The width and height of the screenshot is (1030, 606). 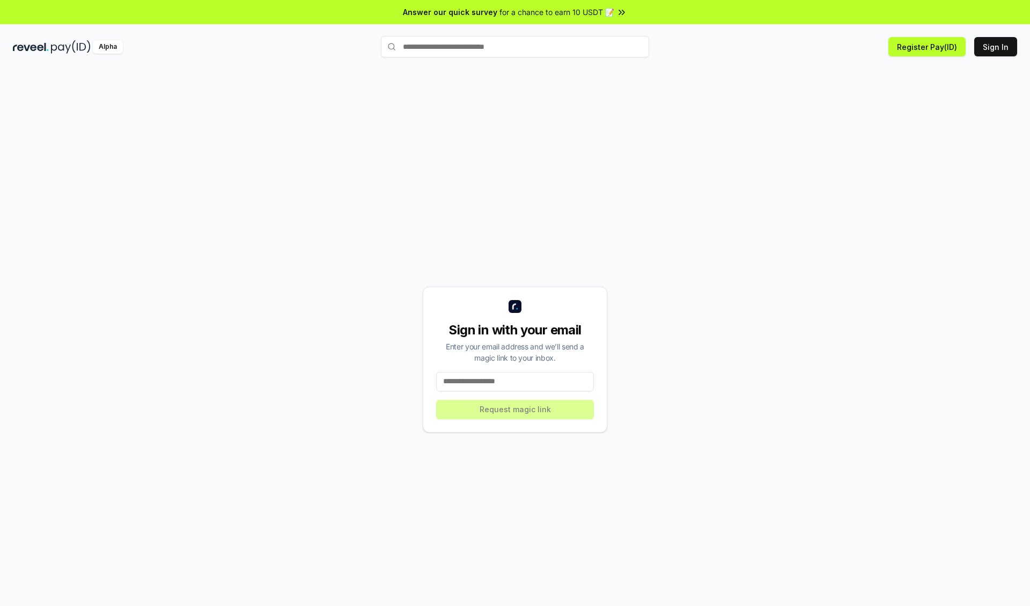 I want to click on img: reveel_dark, so click(x=31, y=47).